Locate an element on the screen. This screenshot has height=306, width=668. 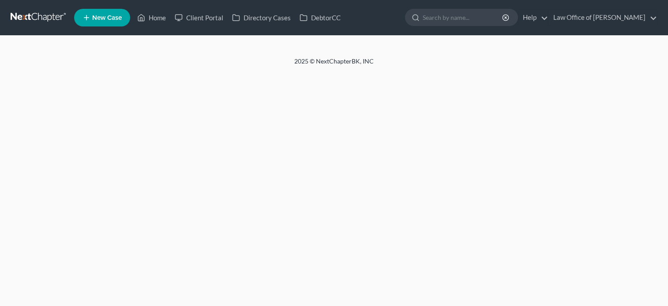
a: DebtorCC is located at coordinates (320, 18).